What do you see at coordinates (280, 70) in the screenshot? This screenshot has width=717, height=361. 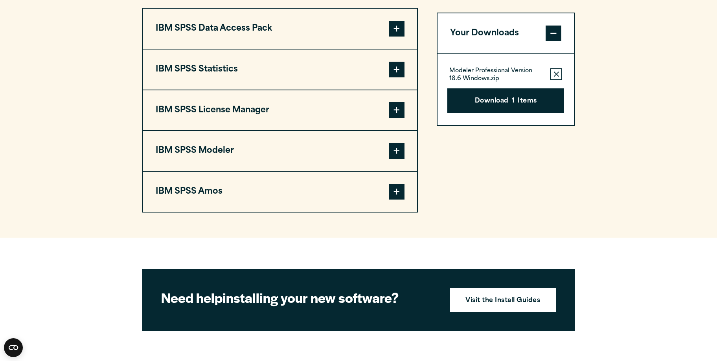 I see `button: IBM SPSS Statistics` at bounding box center [280, 70].